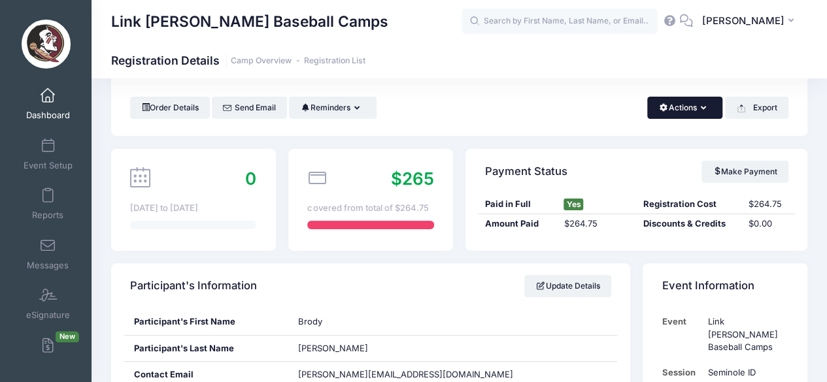 The height and width of the screenshot is (382, 827). Describe the element at coordinates (48, 354) in the screenshot. I see `a: InvoicesNew` at that location.